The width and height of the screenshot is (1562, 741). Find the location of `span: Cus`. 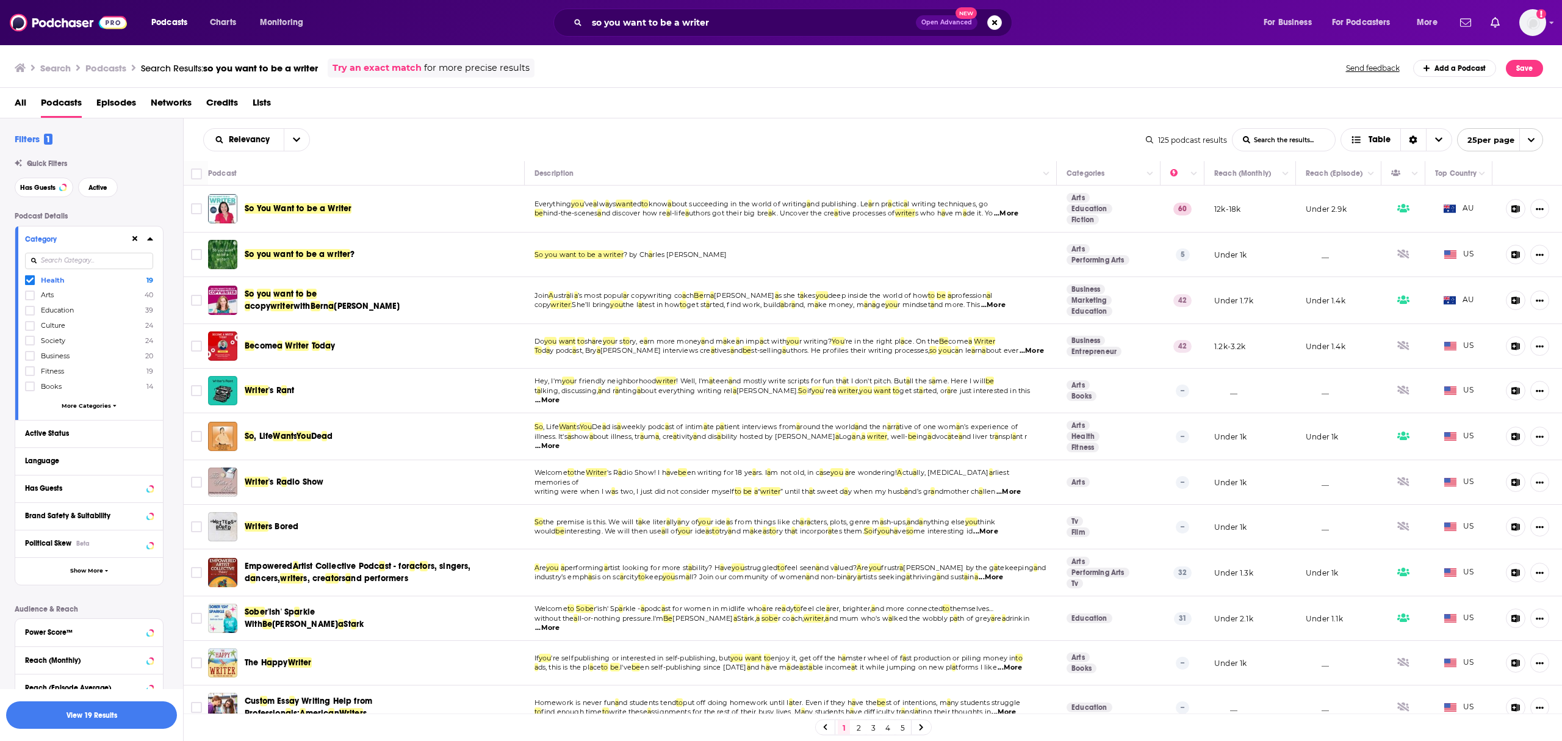

span: Cus is located at coordinates (252, 700).